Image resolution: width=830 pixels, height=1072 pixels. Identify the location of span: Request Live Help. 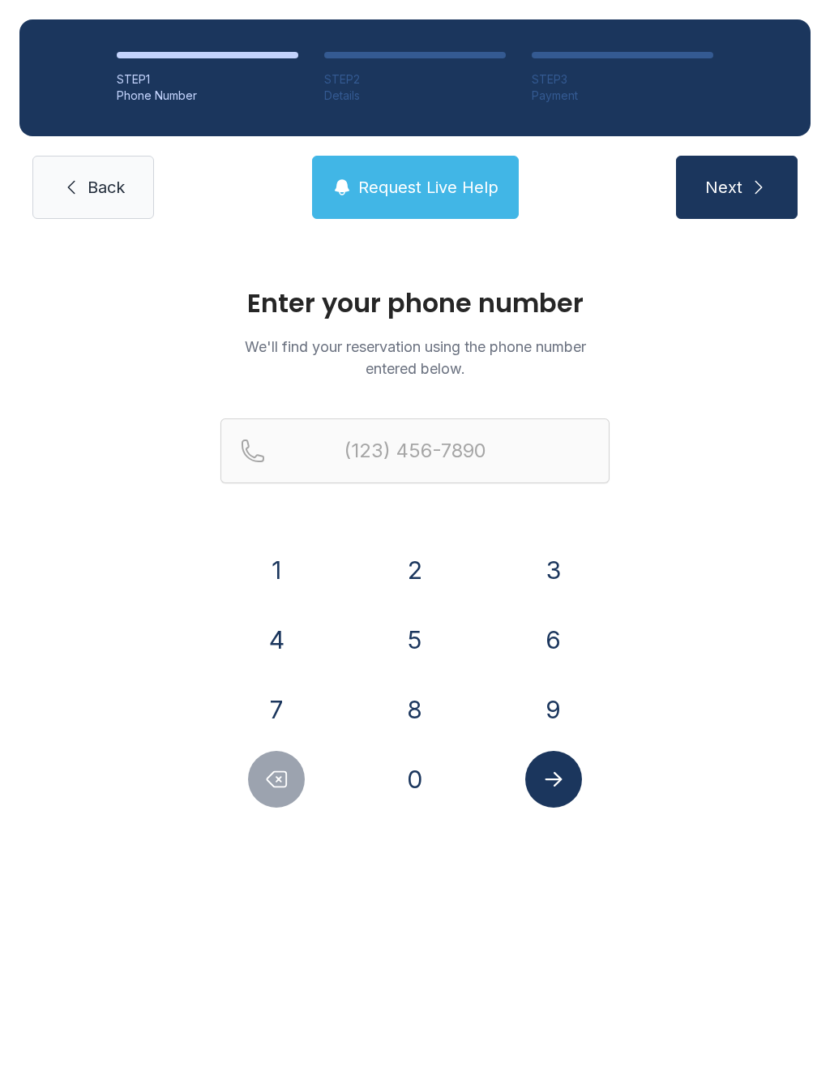
(428, 187).